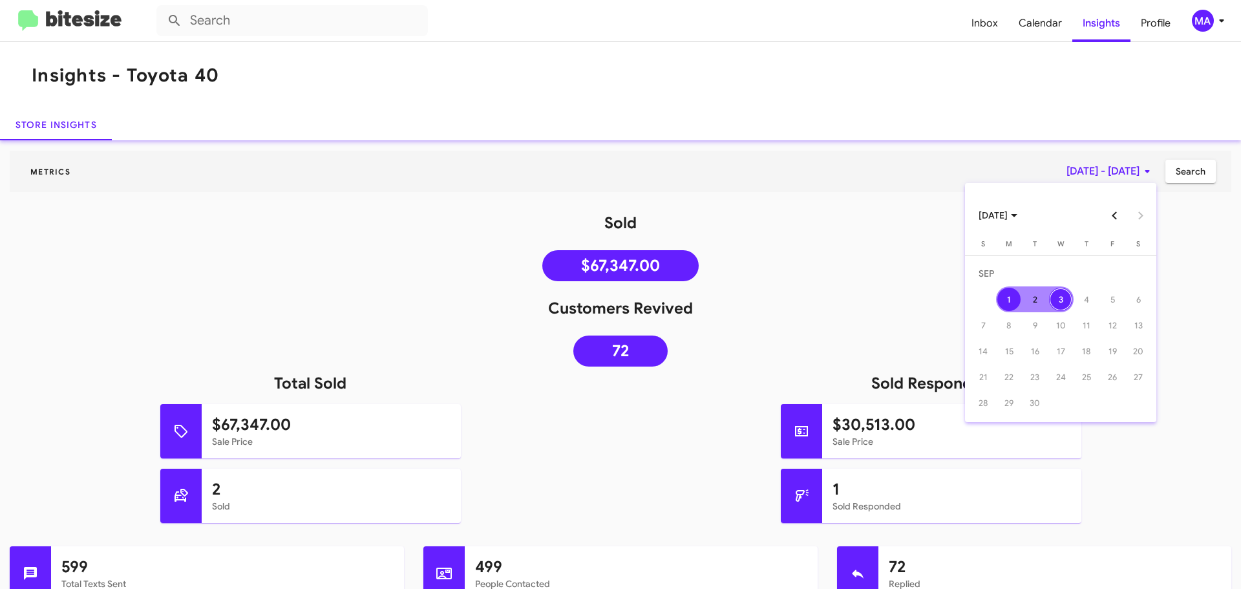  I want to click on div: 7, so click(983, 325).